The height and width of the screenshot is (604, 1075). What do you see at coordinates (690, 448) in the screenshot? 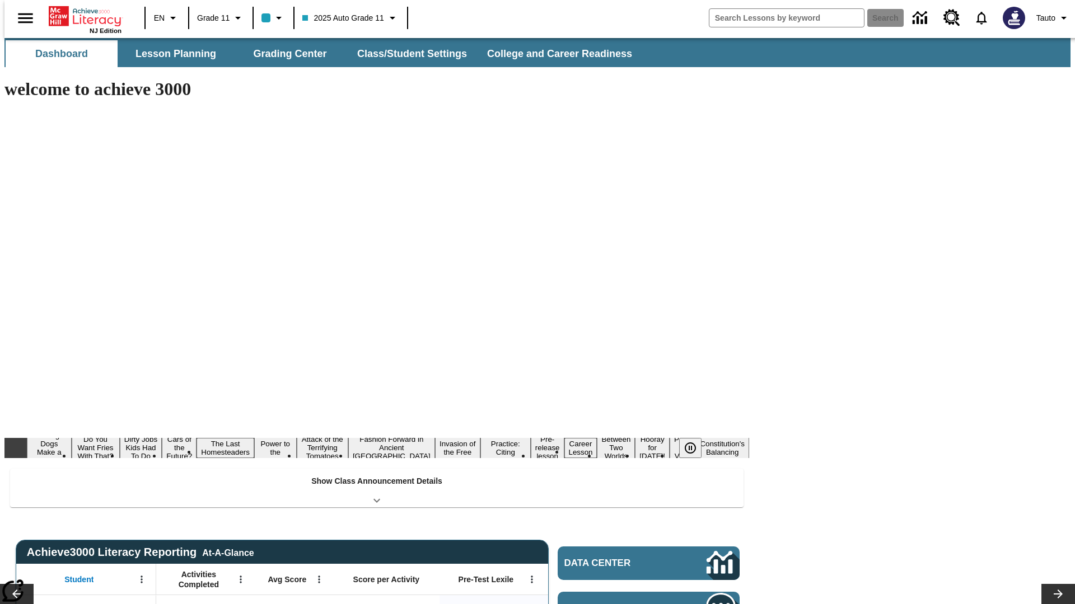
I see `button: Pause` at bounding box center [690, 448].